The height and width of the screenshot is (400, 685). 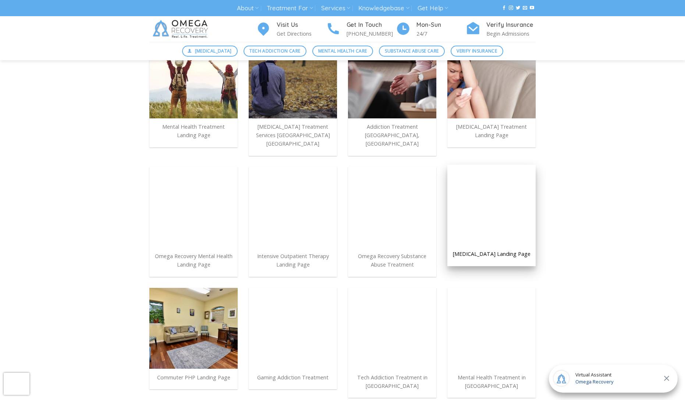 What do you see at coordinates (371, 25) in the screenshot?
I see `h4: Get In Touch` at bounding box center [371, 25].